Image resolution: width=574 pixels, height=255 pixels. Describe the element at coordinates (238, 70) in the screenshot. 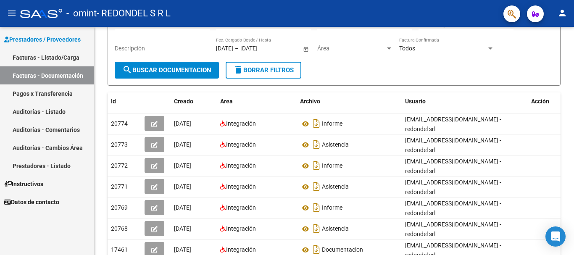

I see `mat-icon: delete` at that location.